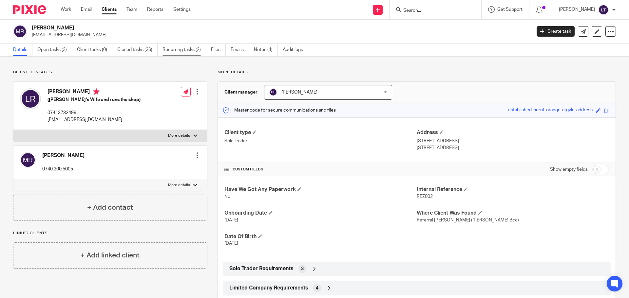  Describe the element at coordinates (279, 110) in the screenshot. I see `p: Master code for secure communications and files` at that location.